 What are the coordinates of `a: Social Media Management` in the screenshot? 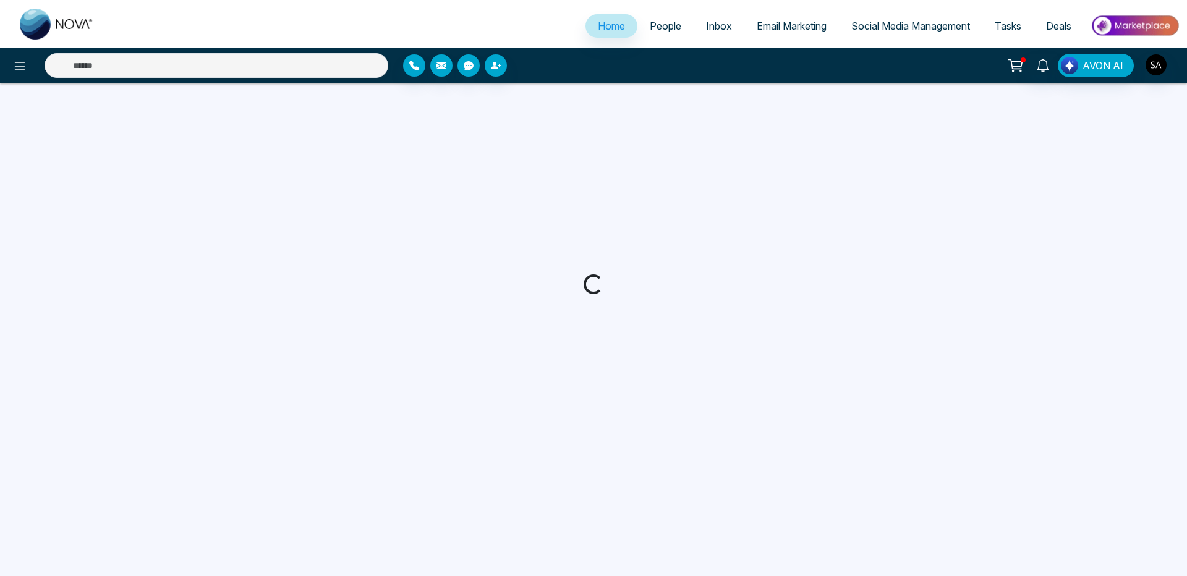 It's located at (911, 26).